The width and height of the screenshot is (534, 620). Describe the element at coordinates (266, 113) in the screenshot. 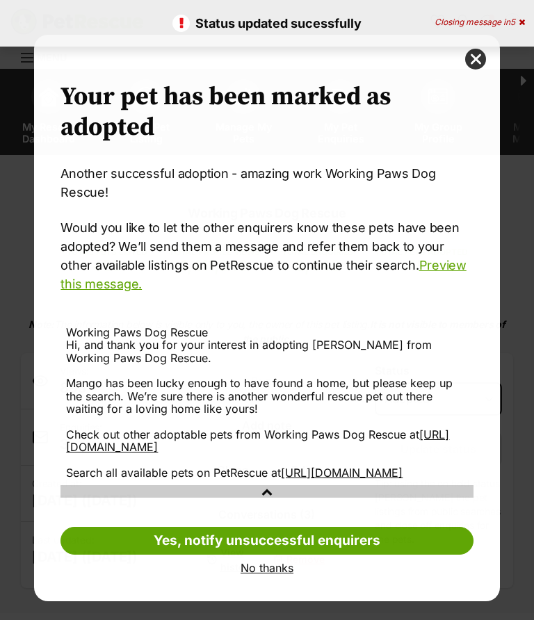

I see `h2: Your pet has been marked as adopted` at that location.